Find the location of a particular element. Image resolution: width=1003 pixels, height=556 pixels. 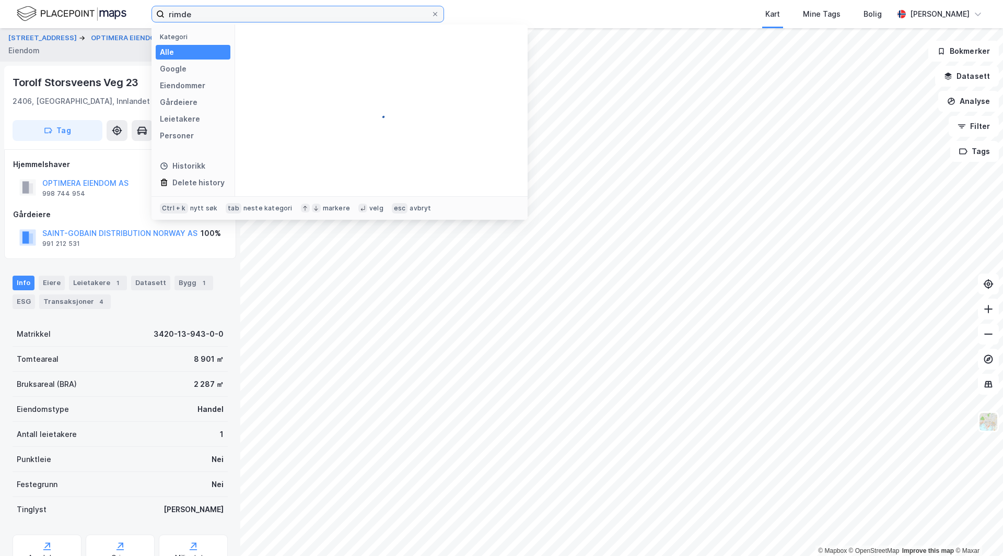

button: Analyse is located at coordinates (969, 101).